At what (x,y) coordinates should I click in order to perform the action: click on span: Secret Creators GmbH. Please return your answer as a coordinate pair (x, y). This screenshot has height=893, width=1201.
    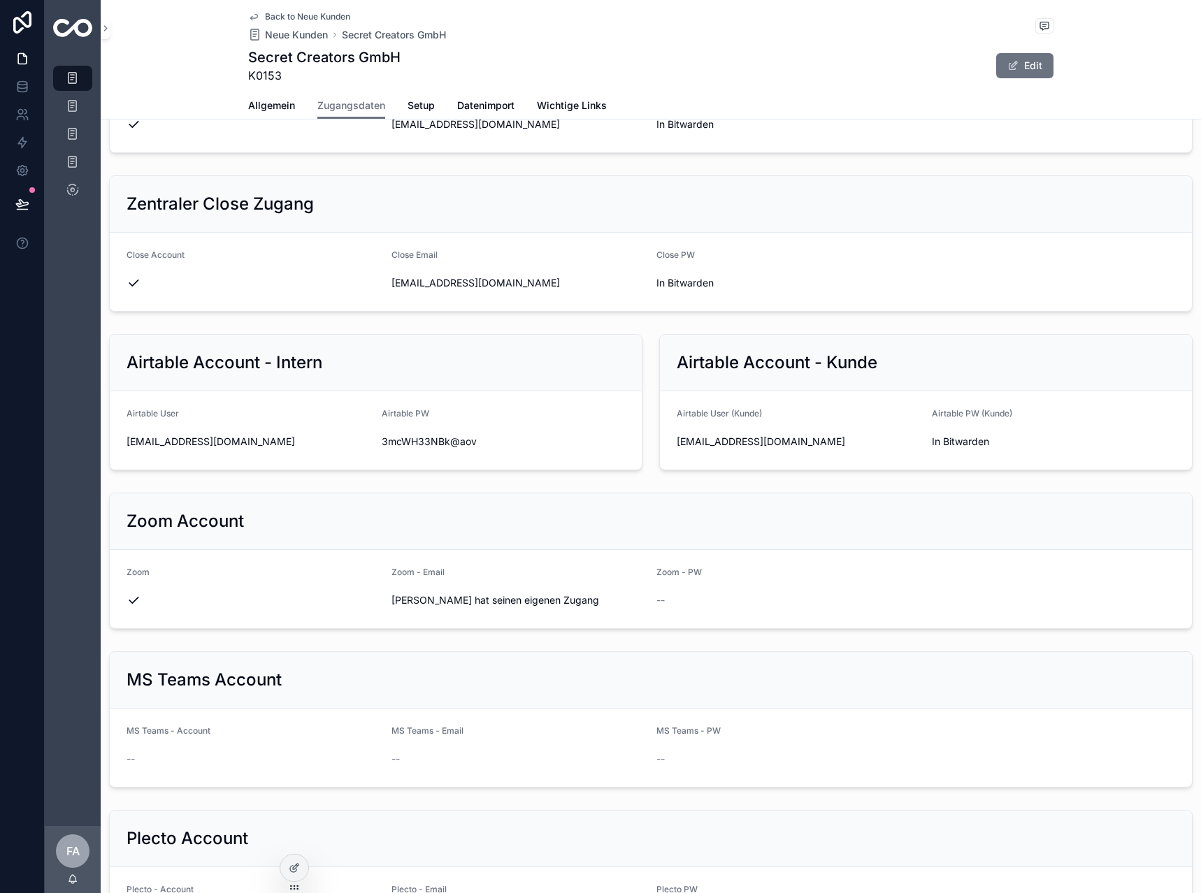
    Looking at the image, I should click on (393, 35).